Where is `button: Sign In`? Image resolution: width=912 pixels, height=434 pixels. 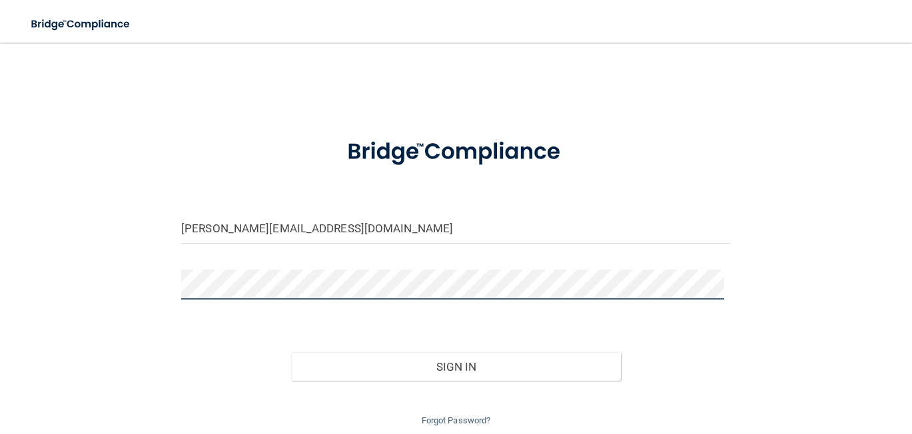 button: Sign In is located at coordinates (456, 367).